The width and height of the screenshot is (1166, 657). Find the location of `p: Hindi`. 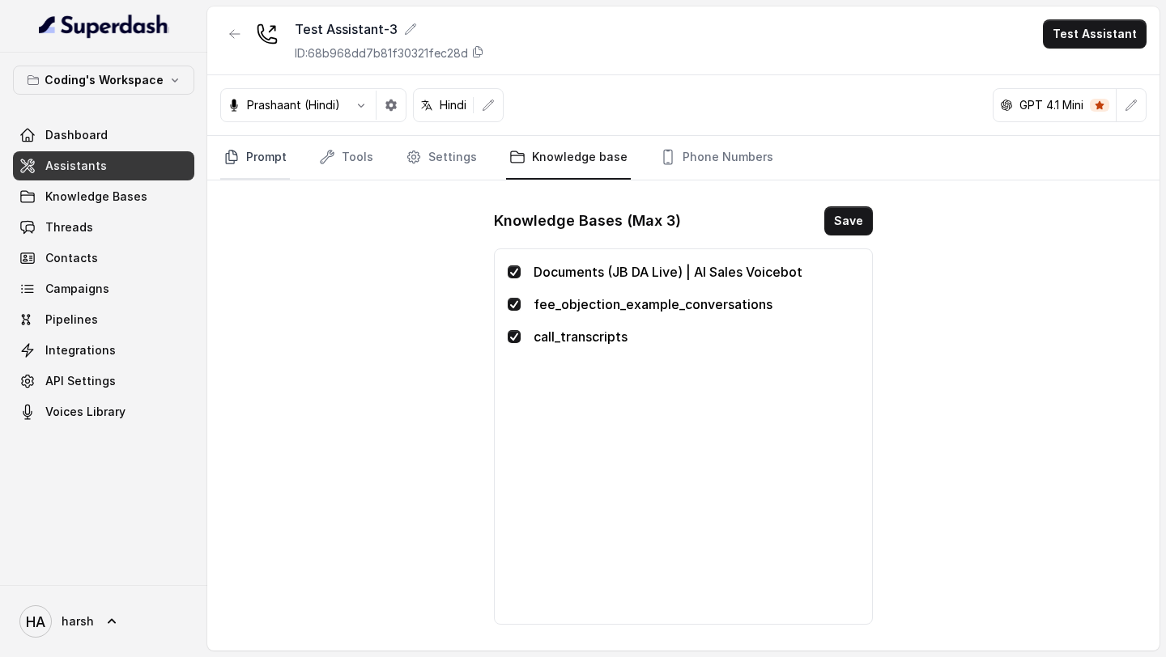

p: Hindi is located at coordinates (452, 105).